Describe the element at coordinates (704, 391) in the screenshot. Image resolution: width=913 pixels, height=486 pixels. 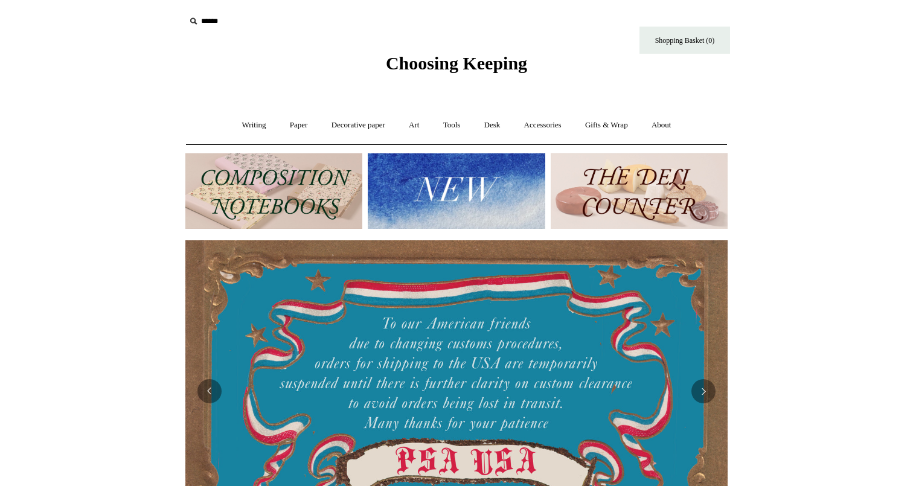
I see `button: Next` at that location.